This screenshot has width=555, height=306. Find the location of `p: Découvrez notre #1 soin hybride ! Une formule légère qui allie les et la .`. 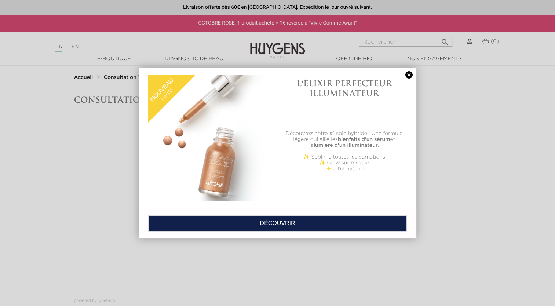

p: Découvrez notre #1 soin hybride ! Une formule légère qui allie les et la . is located at coordinates (344, 139).